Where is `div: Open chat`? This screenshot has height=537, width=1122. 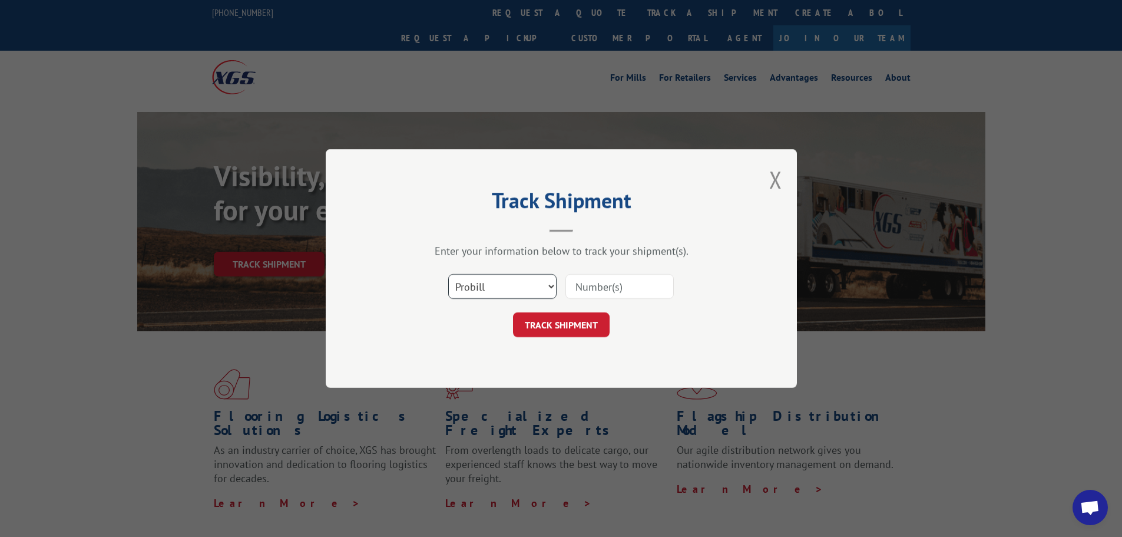
div: Open chat is located at coordinates (1091, 507).